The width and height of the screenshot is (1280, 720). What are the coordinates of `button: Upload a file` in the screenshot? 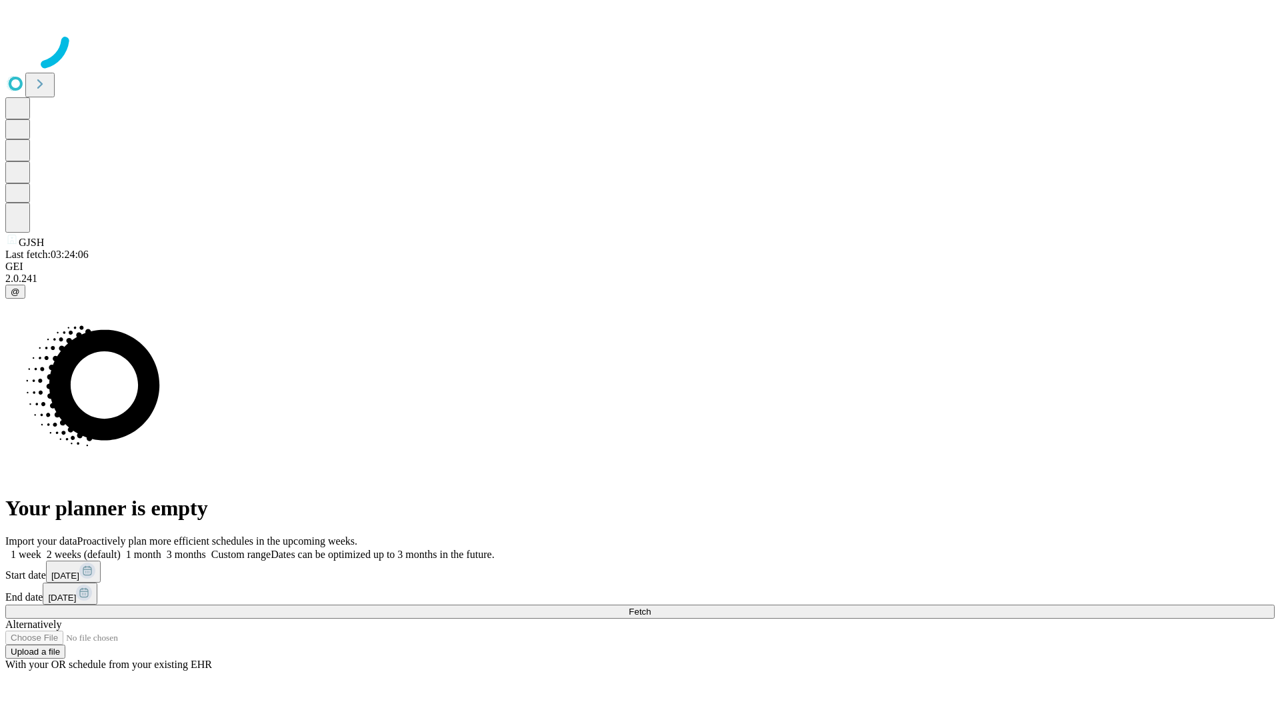 It's located at (35, 652).